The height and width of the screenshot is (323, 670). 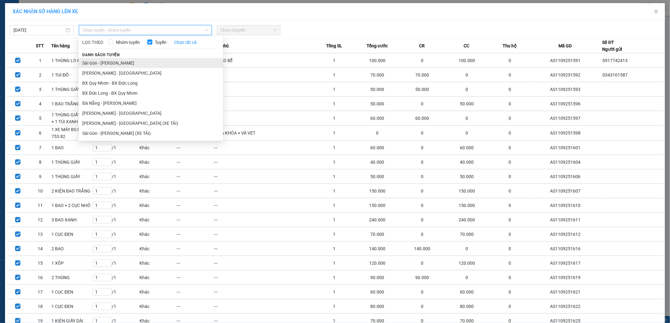 I want to click on td: 10, so click(x=40, y=191).